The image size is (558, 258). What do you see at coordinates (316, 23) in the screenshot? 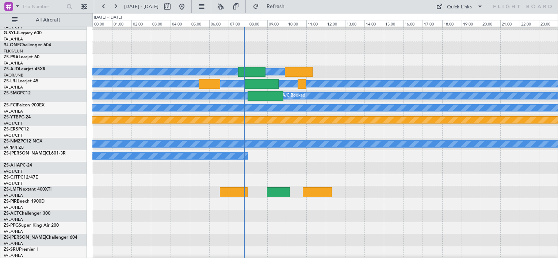
I see `div: 11:00` at bounding box center [316, 23].